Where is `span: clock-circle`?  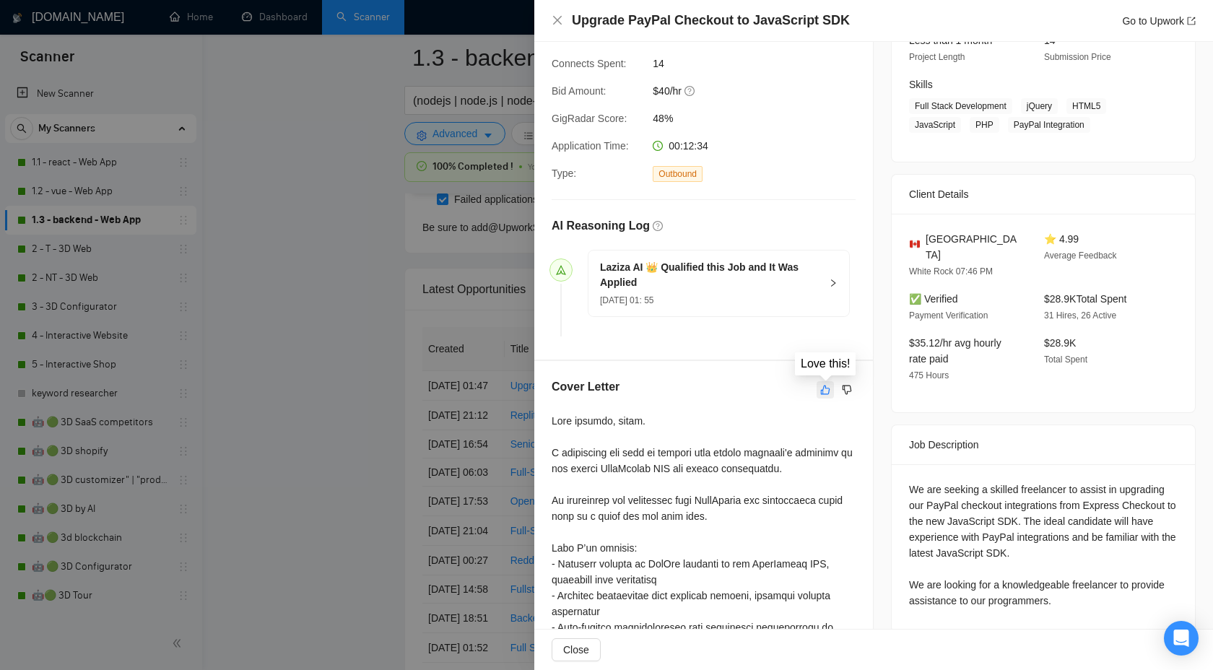
span: clock-circle is located at coordinates (658, 146).